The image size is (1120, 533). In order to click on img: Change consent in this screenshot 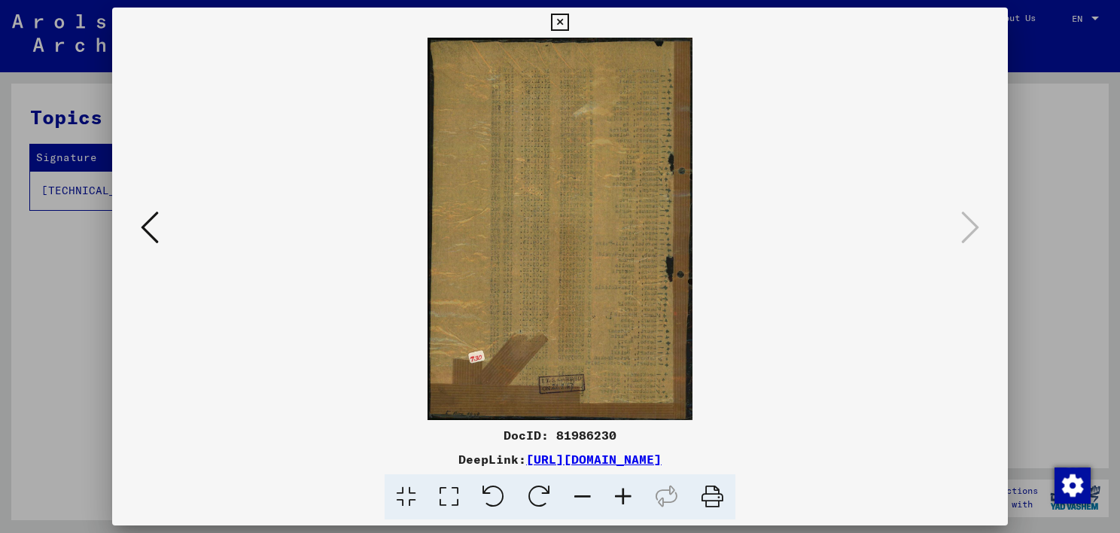, I will do `click(1072, 485)`.